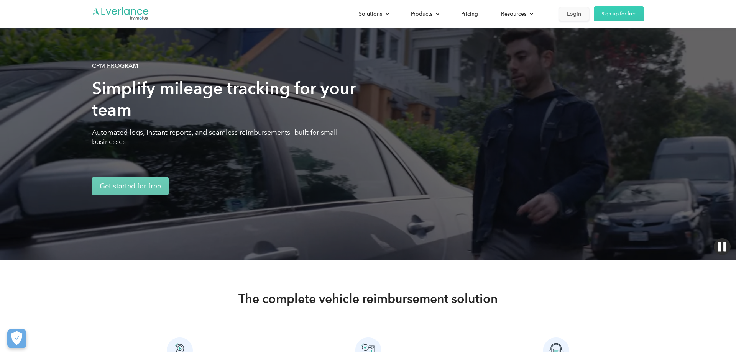  What do you see at coordinates (722, 247) in the screenshot?
I see `img: Pause video` at bounding box center [722, 247].